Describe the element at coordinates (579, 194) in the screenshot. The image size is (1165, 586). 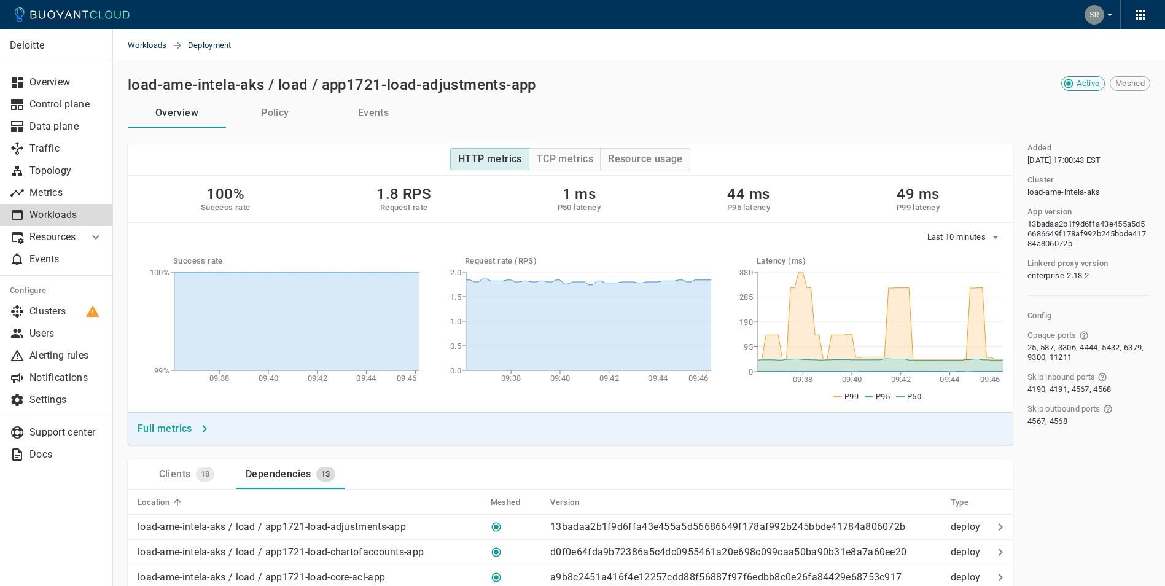
I see `h2: 1 ms` at that location.